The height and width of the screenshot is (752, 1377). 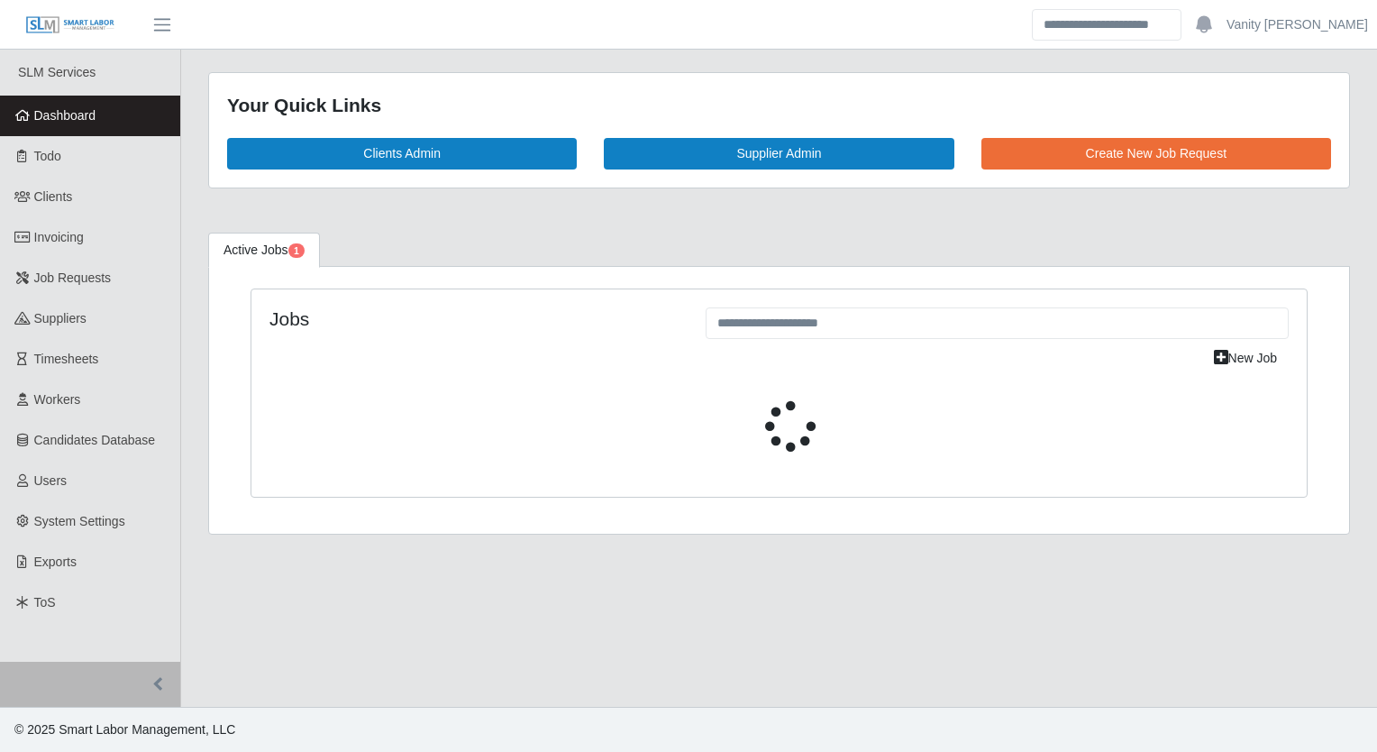 I want to click on span: SLM Services, so click(x=57, y=72).